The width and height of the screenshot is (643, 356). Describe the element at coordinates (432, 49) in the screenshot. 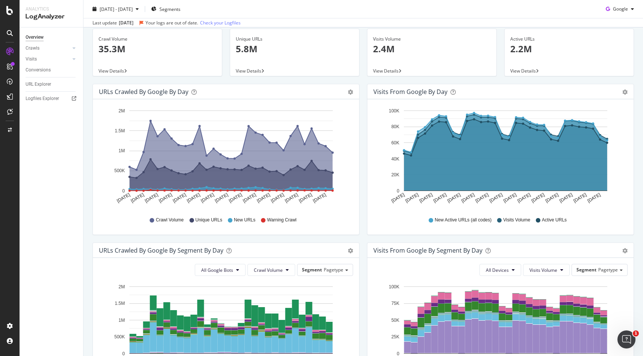

I see `p: 2.4M` at that location.